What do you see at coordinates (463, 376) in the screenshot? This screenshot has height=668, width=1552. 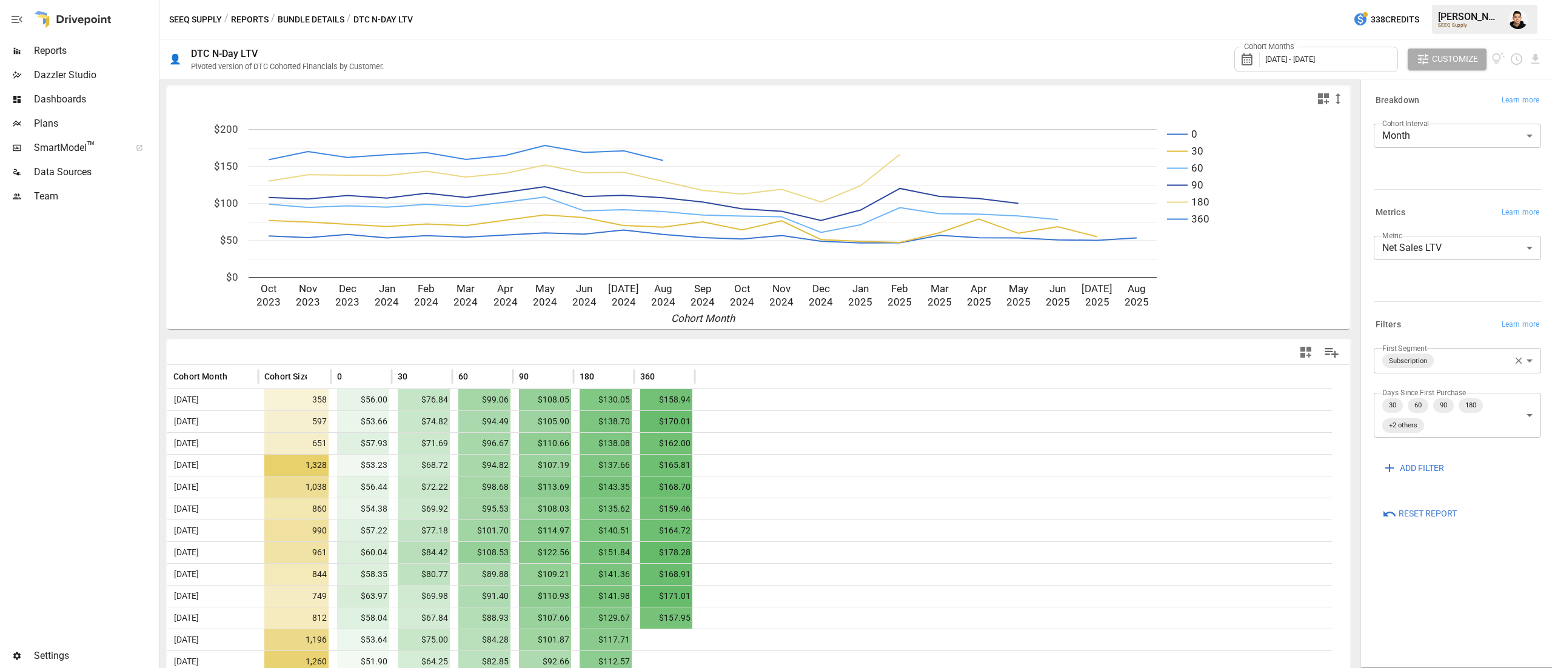 I see `span: 60` at bounding box center [463, 376].